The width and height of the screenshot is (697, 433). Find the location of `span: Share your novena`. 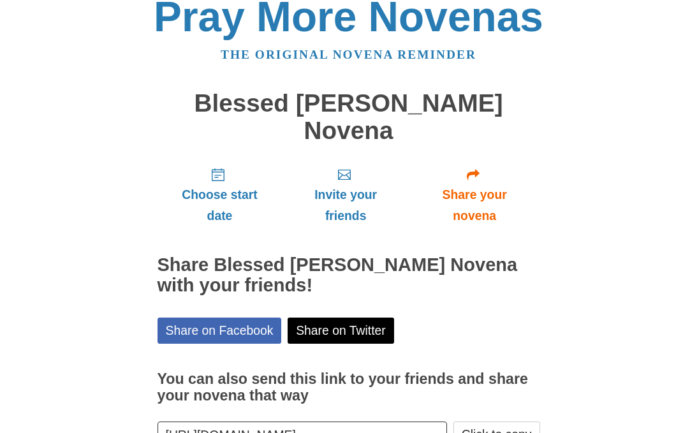

span: Share your novena is located at coordinates (475, 205).